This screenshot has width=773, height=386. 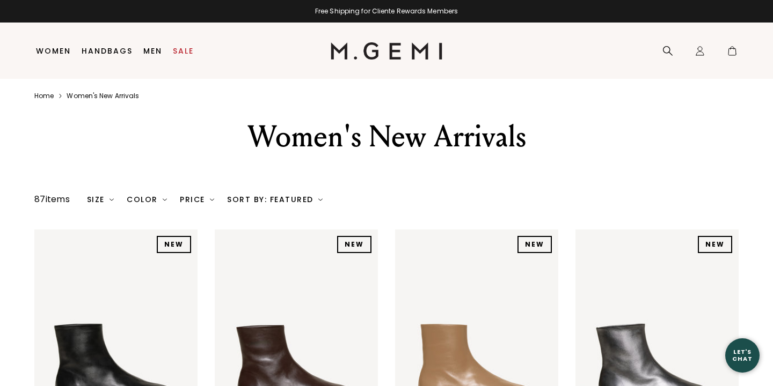 I want to click on div: Let's Chat, so click(x=742, y=355).